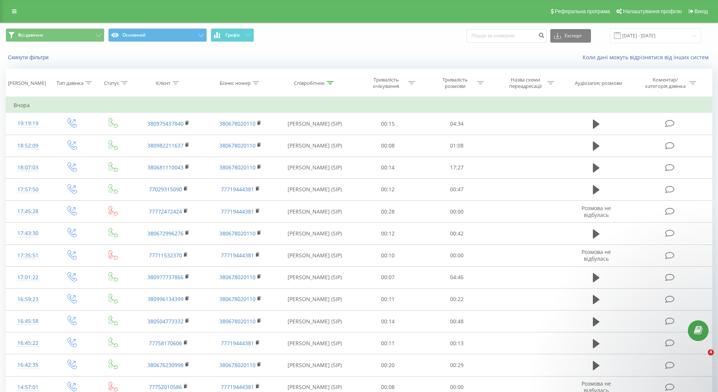 This screenshot has height=392, width=718. Describe the element at coordinates (163, 83) in the screenshot. I see `div: Клієнт` at that location.